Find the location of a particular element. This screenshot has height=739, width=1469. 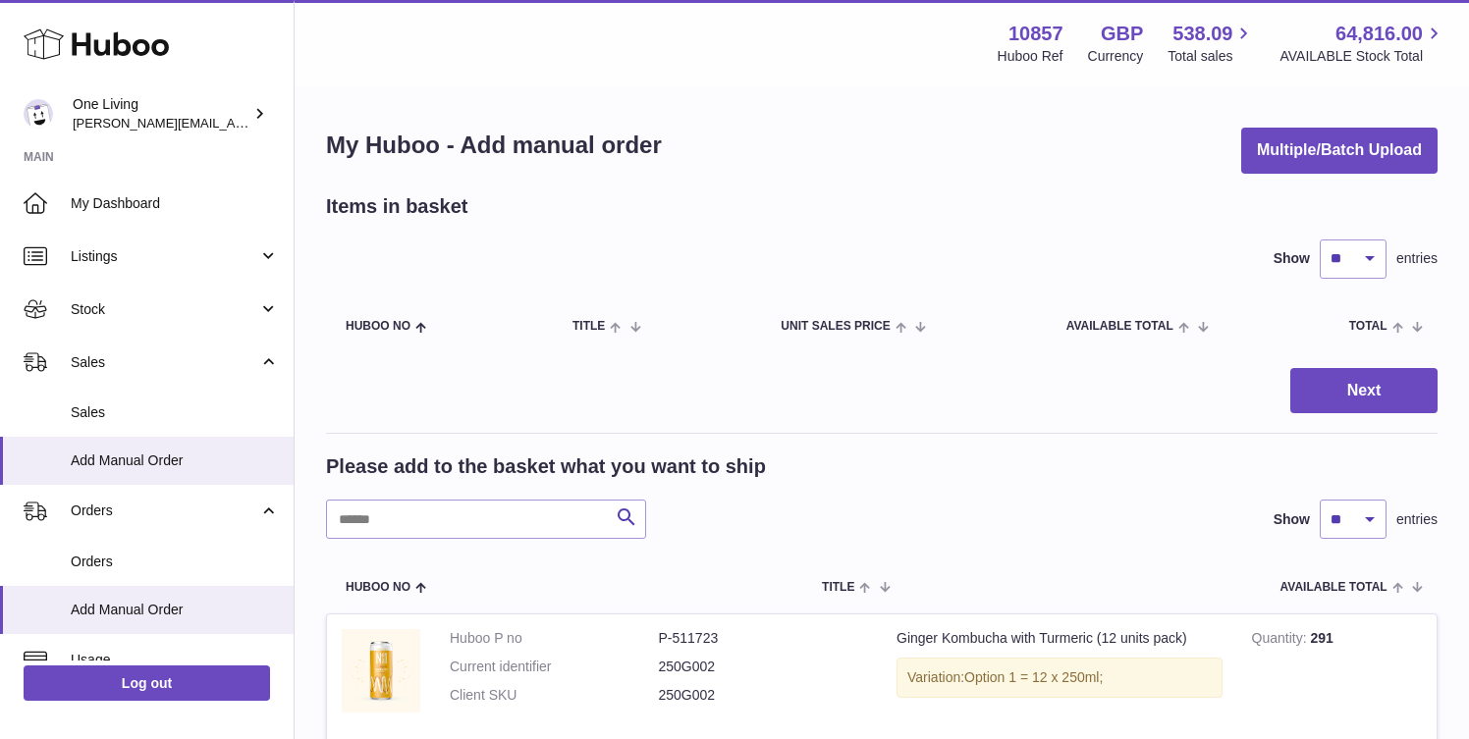

a: Log out is located at coordinates (146, 683).